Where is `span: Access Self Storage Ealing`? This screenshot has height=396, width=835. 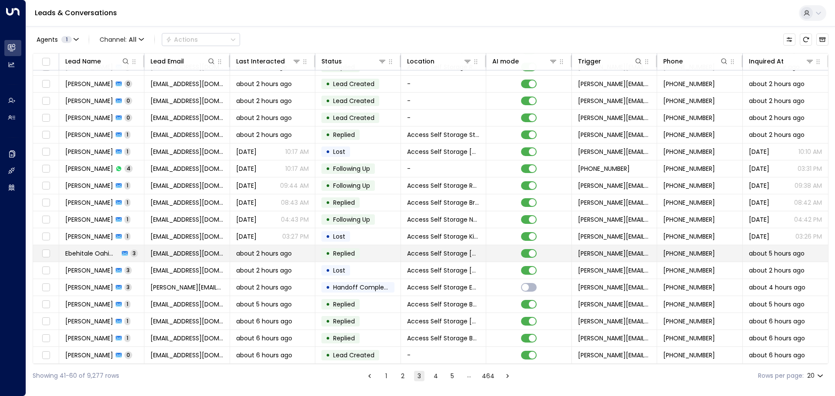 span: Access Self Storage Ealing is located at coordinates (443, 288).